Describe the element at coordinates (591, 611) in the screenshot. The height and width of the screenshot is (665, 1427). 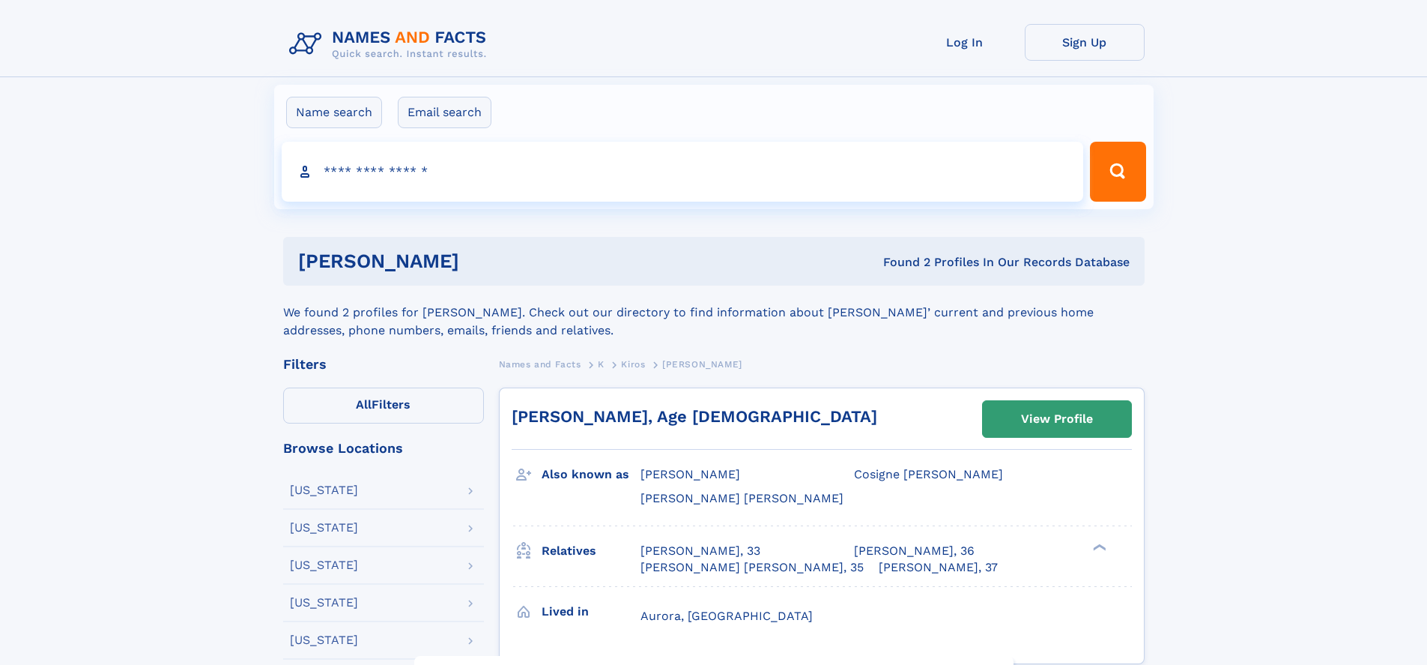
I see `h3: Lived in` at that location.